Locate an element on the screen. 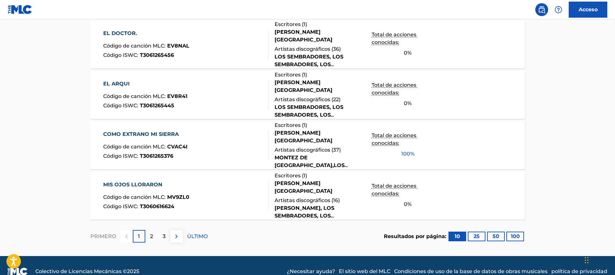  font: MIS OJOS LLORARON is located at coordinates (133, 184).